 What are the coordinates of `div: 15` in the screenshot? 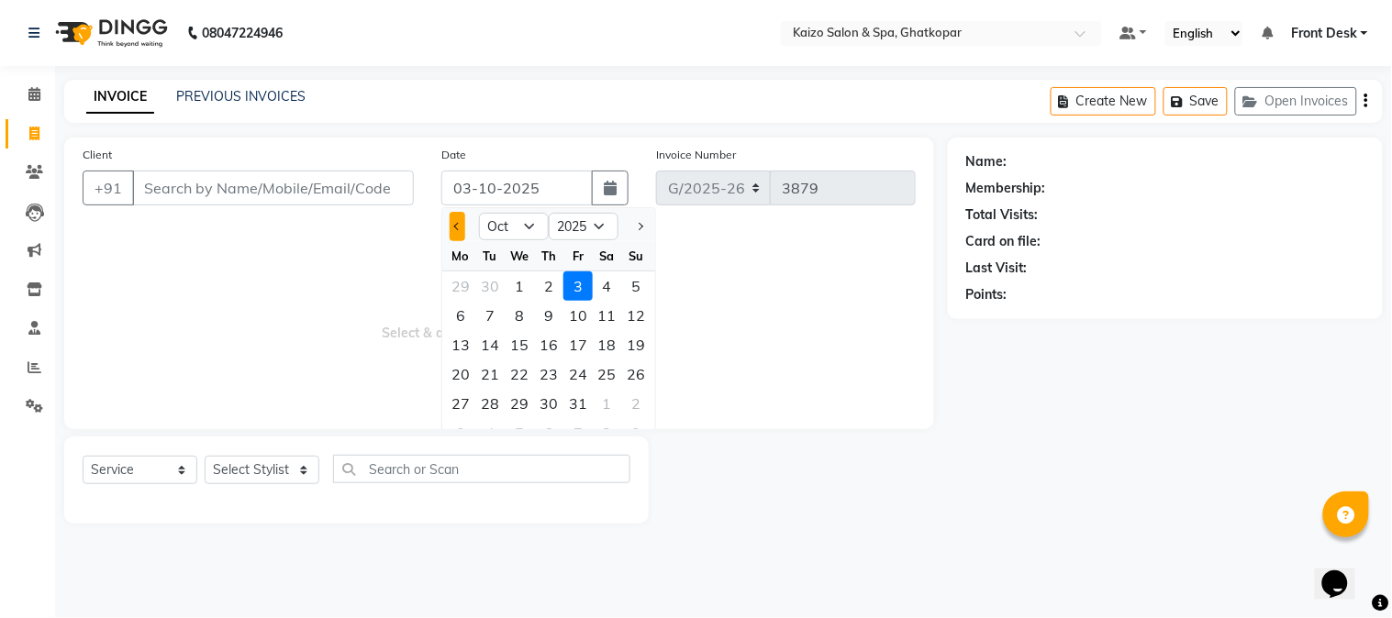 It's located at (519, 345).